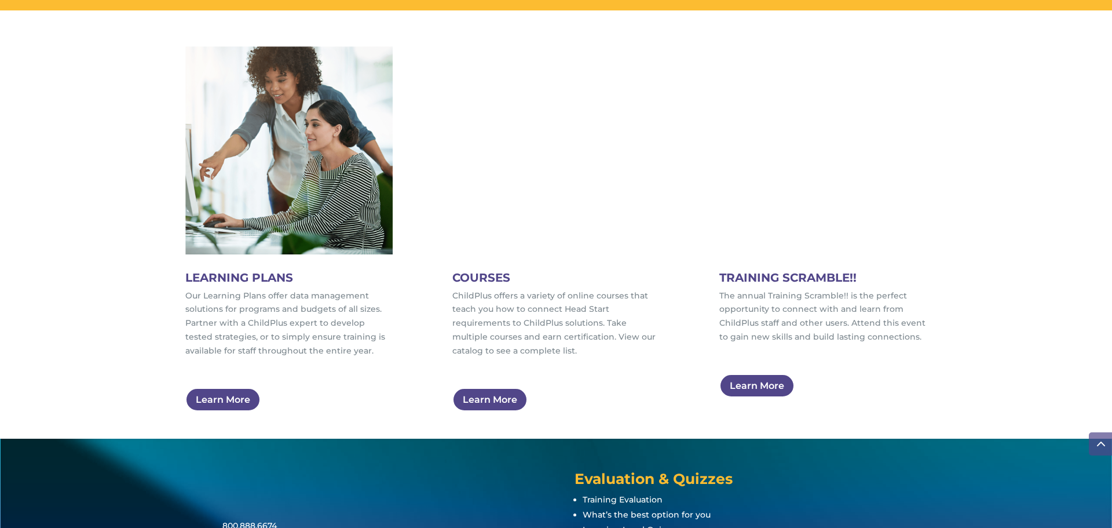 The height and width of the screenshot is (528, 1112). What do you see at coordinates (732, 481) in the screenshot?
I see `h4: Evaluation & Quizzes` at bounding box center [732, 481].